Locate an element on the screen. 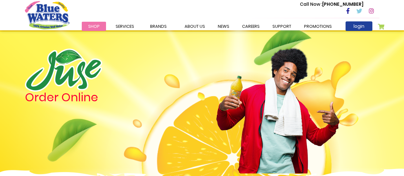  img: man.png is located at coordinates (278, 105).